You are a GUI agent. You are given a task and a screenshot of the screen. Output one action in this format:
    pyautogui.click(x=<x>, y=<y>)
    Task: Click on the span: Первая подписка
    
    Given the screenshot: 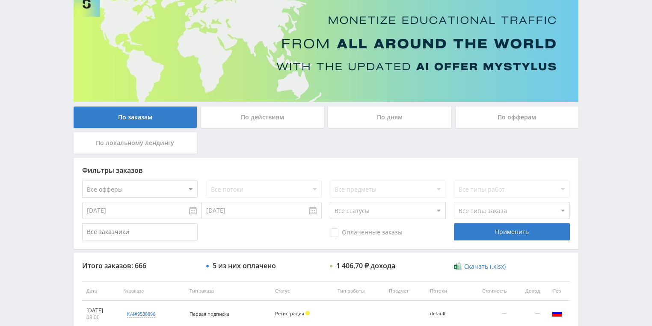 What is the action you would take?
    pyautogui.click(x=209, y=314)
    